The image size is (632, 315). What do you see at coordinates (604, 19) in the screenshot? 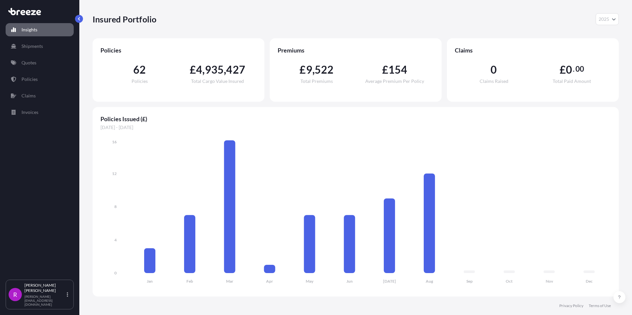
I see `span: 2025` at bounding box center [604, 19].